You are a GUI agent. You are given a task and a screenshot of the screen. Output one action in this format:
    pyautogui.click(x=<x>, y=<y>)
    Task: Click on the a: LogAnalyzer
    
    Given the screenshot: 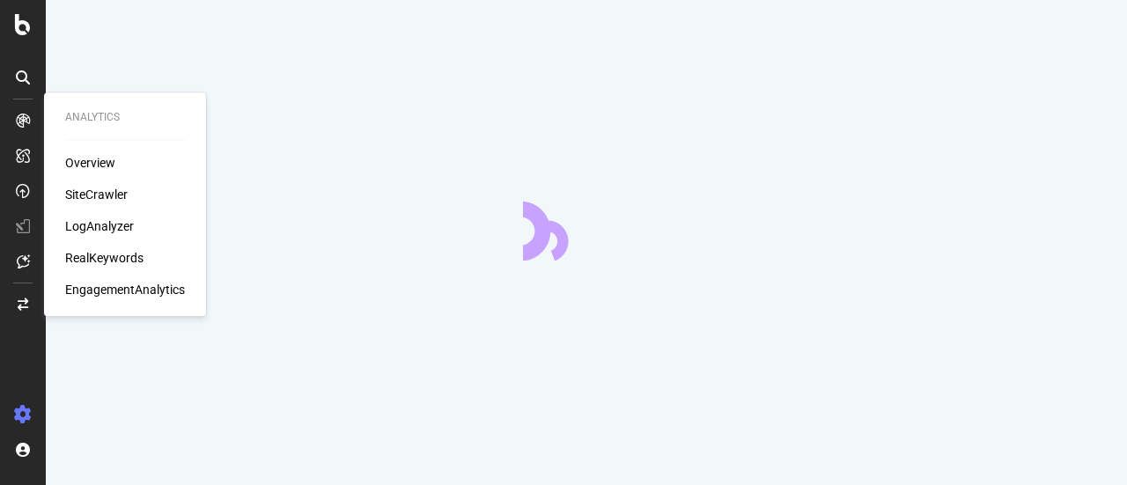 What is the action you would take?
    pyautogui.click(x=99, y=226)
    